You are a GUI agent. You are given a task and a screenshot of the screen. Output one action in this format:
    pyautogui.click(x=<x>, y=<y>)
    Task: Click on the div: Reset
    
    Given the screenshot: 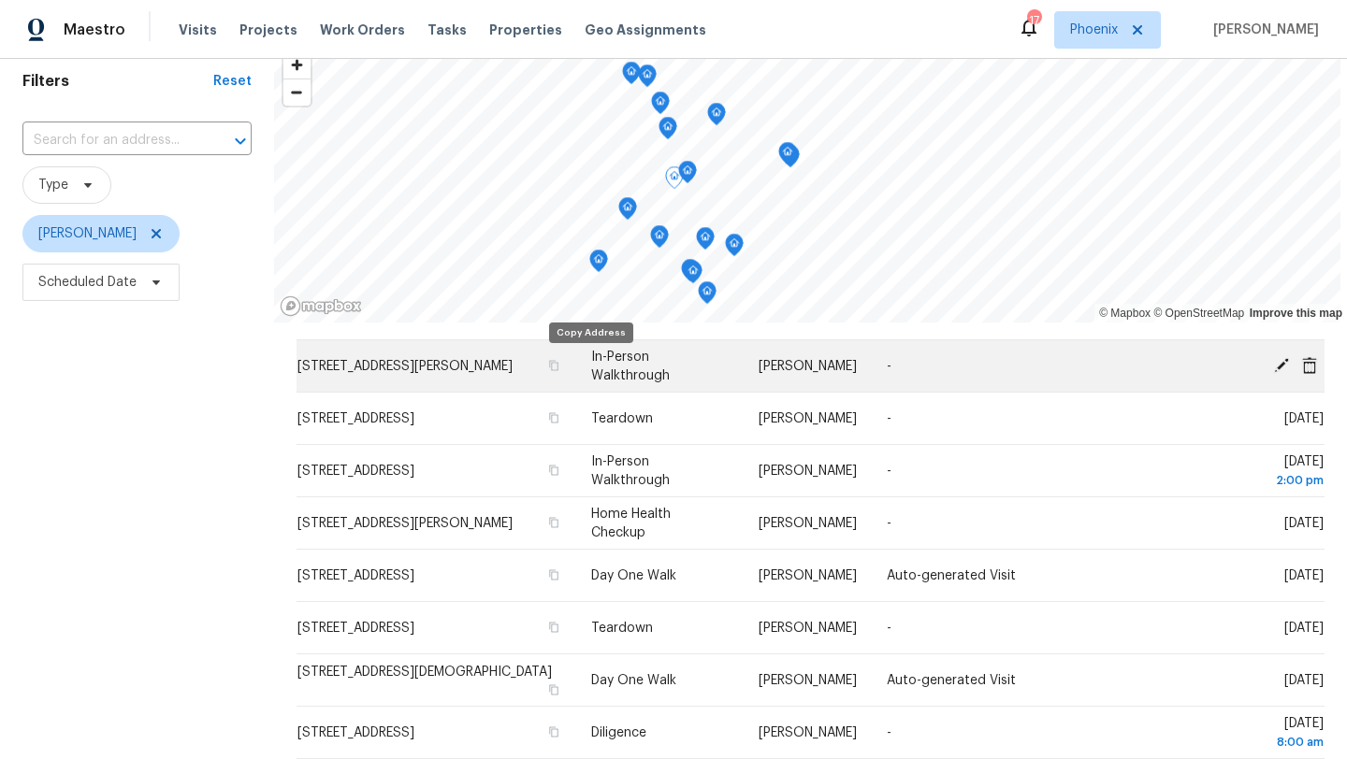 What is the action you would take?
    pyautogui.click(x=232, y=81)
    